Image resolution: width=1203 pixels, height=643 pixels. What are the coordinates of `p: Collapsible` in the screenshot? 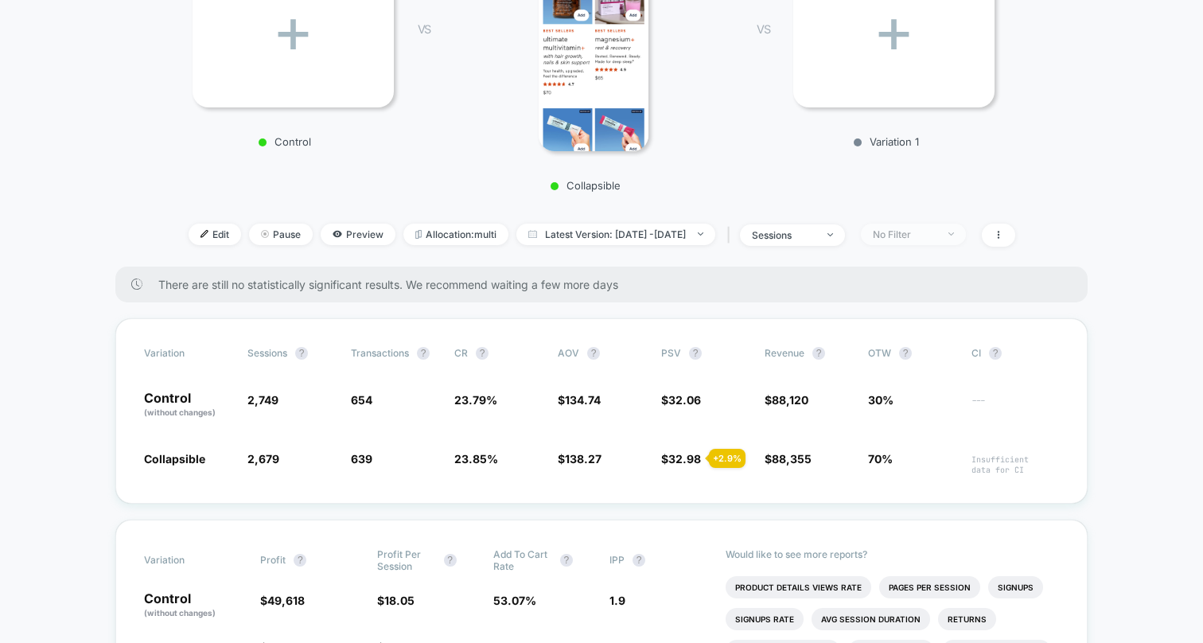 It's located at (586, 185).